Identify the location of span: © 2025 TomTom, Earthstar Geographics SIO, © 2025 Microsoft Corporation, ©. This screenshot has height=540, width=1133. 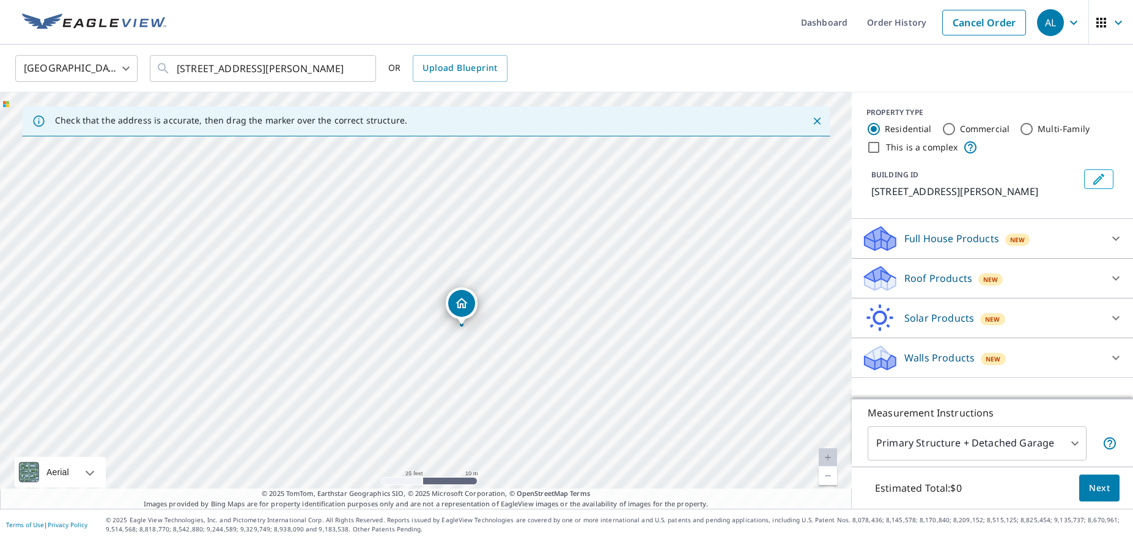
(426, 493).